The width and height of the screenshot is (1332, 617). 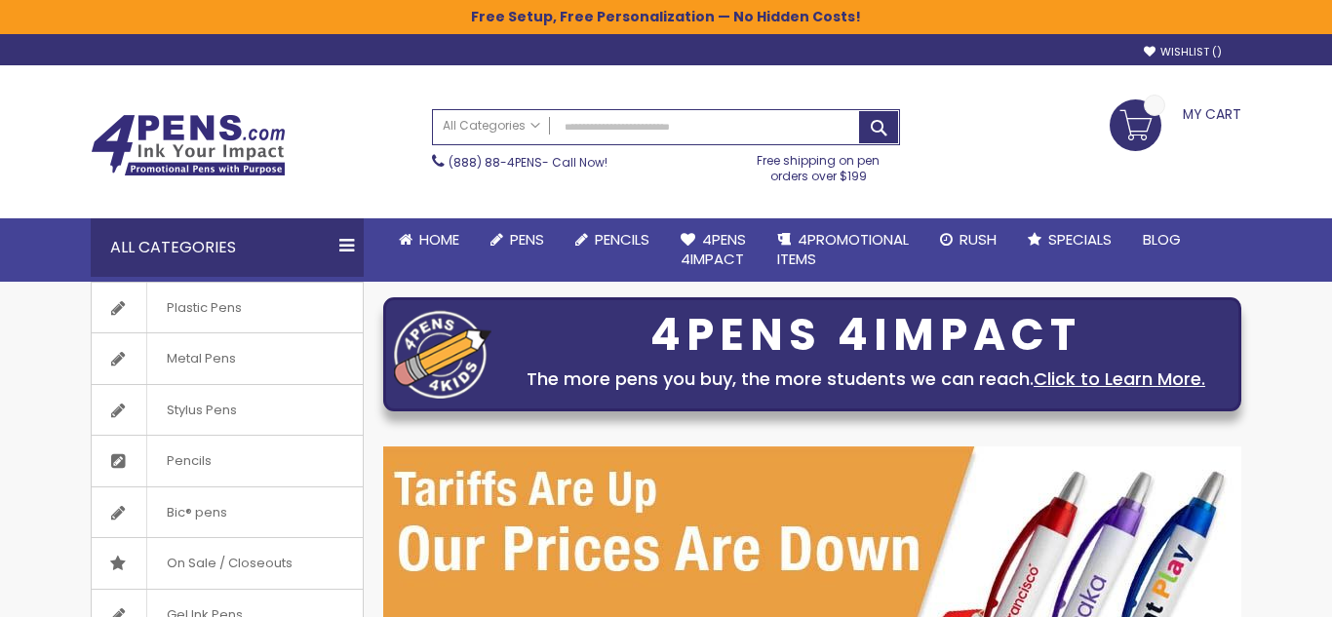 I want to click on a: Specials, so click(x=1070, y=240).